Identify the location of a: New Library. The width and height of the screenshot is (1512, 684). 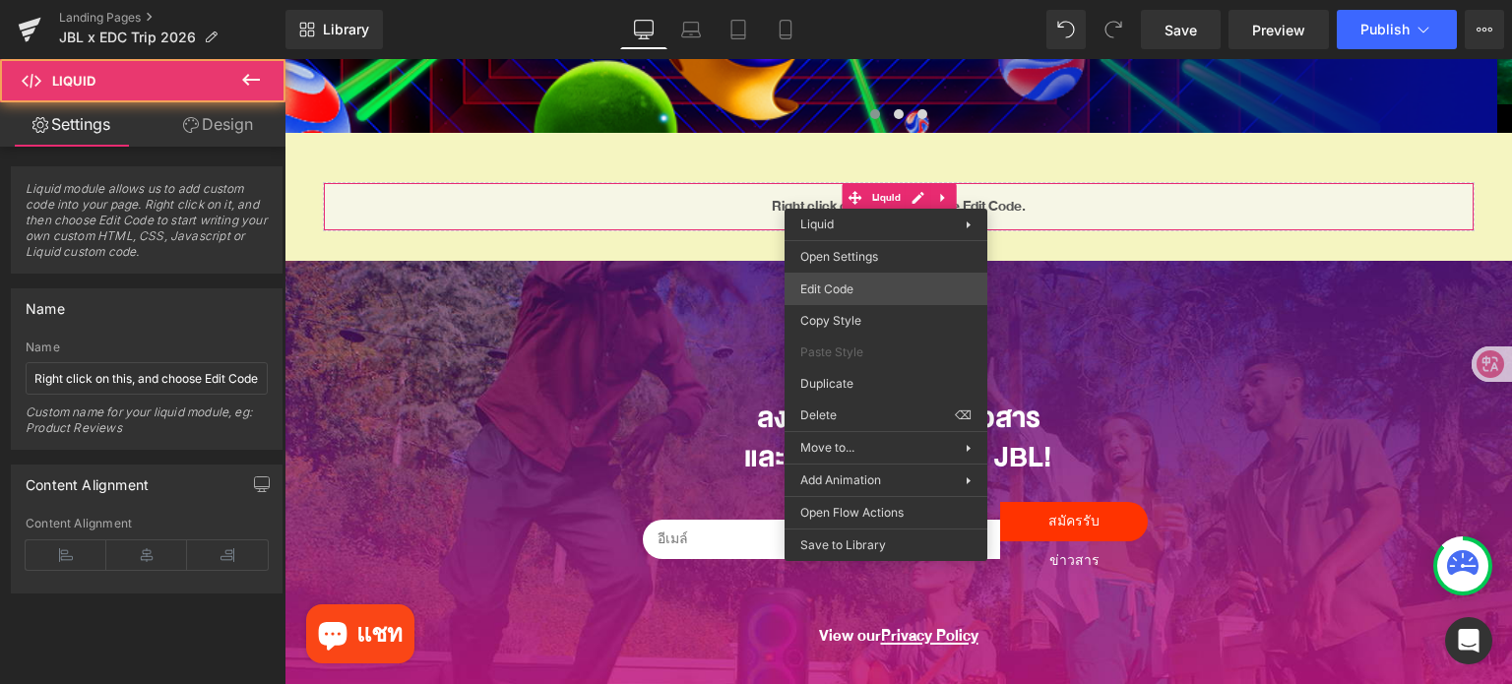
(334, 30).